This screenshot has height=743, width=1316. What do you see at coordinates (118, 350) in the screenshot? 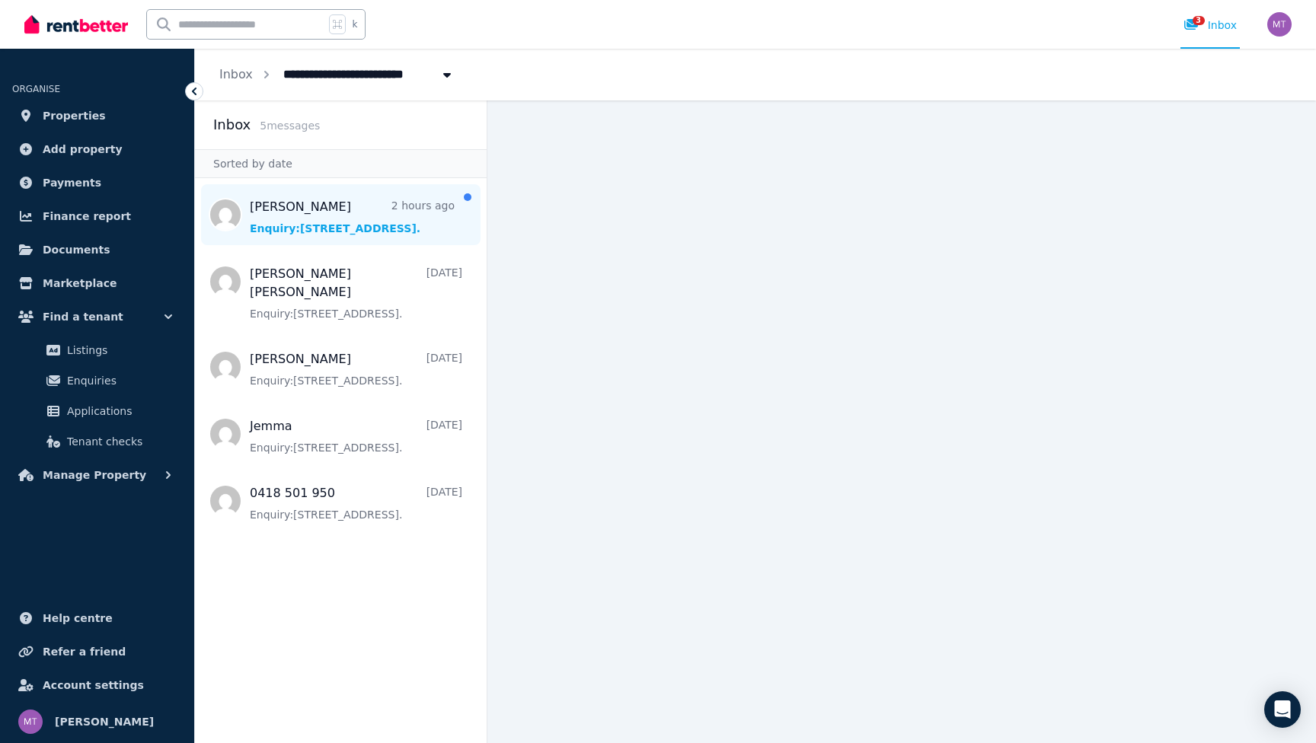
I see `span: Listings` at bounding box center [118, 350].